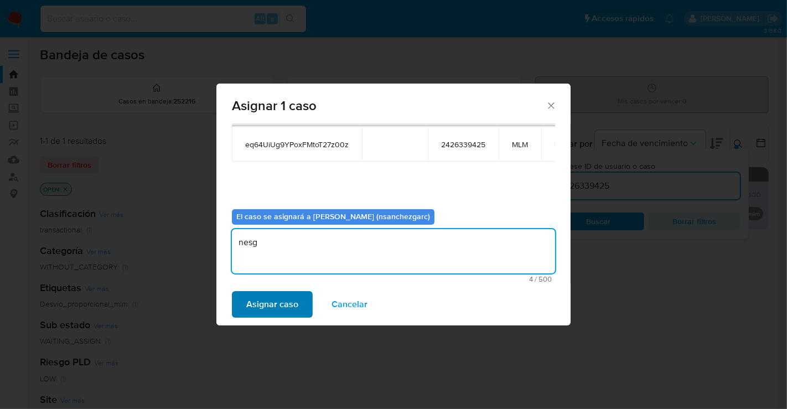 The width and height of the screenshot is (787, 409). I want to click on span: 2426339425, so click(463, 144).